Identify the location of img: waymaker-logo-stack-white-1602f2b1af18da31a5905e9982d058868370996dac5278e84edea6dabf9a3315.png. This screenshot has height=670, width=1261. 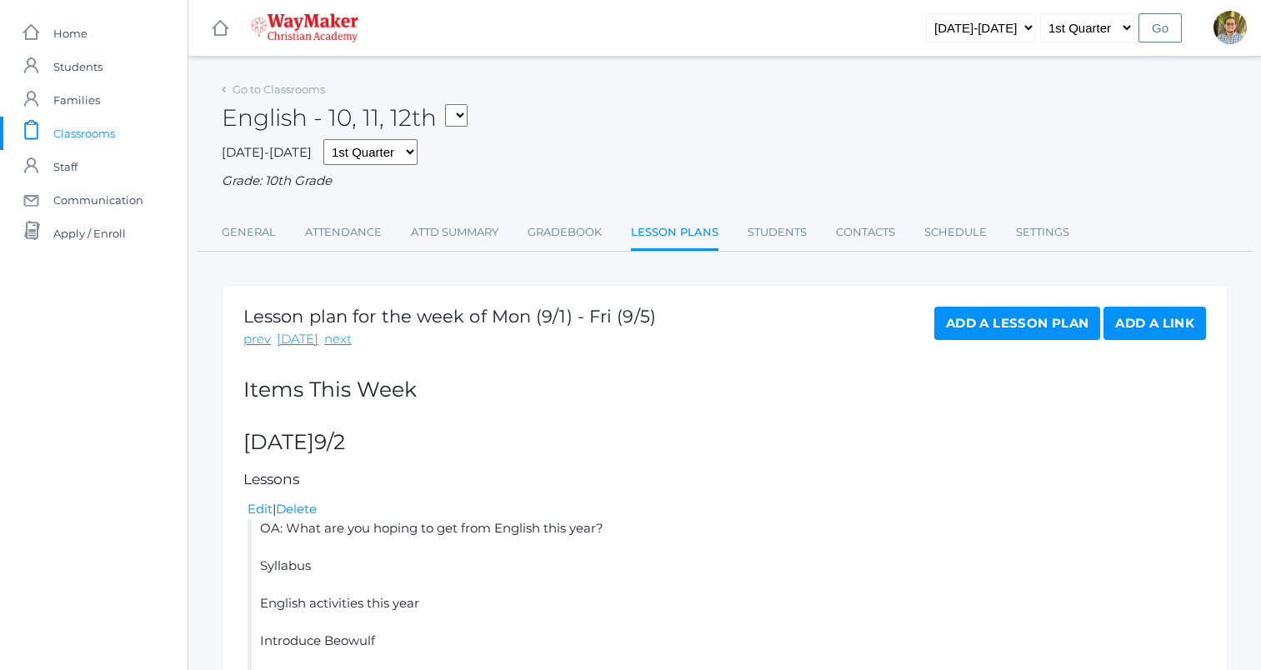
(304, 27).